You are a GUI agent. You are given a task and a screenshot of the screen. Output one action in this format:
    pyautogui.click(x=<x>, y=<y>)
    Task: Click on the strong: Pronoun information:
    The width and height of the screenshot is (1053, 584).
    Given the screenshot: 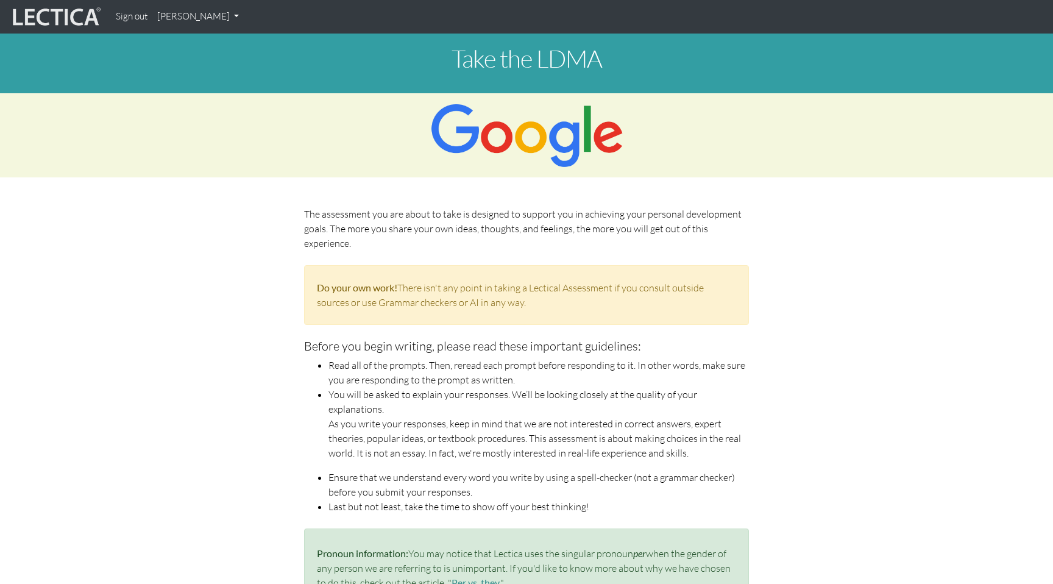 What is the action you would take?
    pyautogui.click(x=363, y=553)
    